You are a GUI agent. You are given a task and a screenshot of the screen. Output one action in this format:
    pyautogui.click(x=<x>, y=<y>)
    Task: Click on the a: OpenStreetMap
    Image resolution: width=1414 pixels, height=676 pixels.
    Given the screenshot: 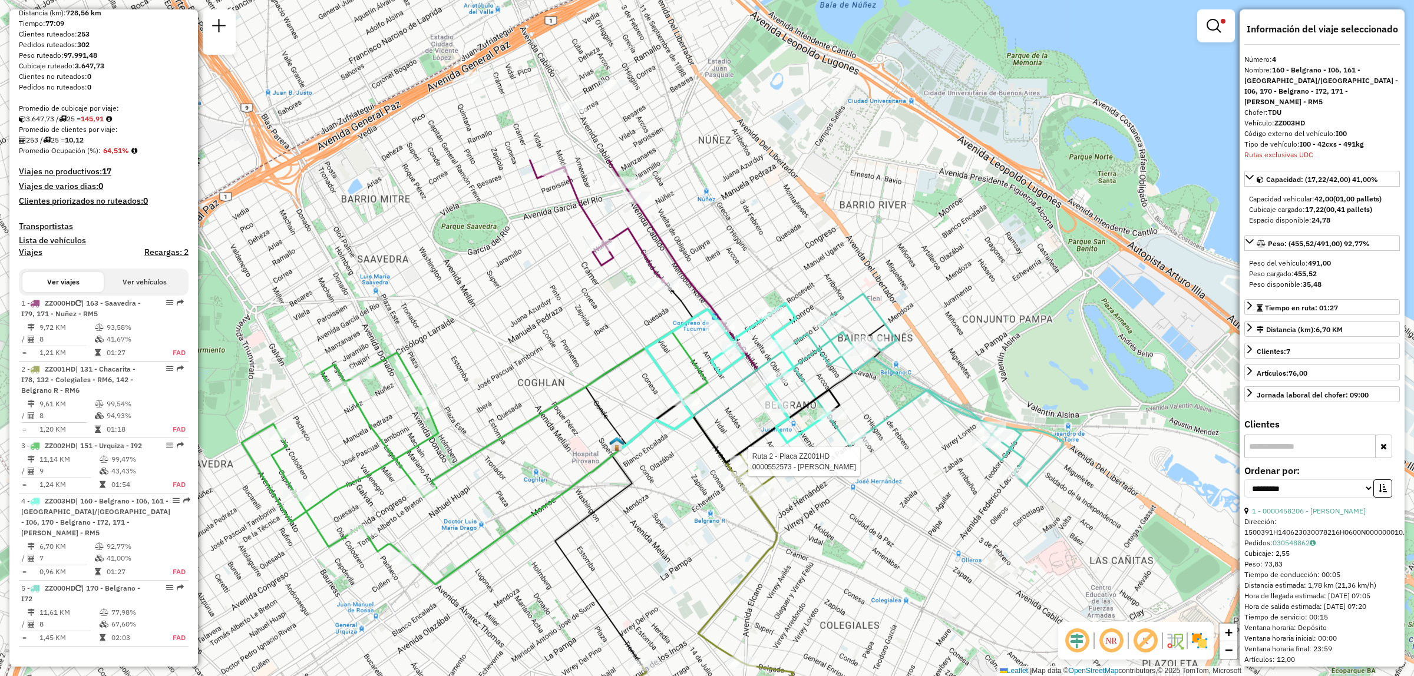 What is the action you would take?
    pyautogui.click(x=1093, y=671)
    